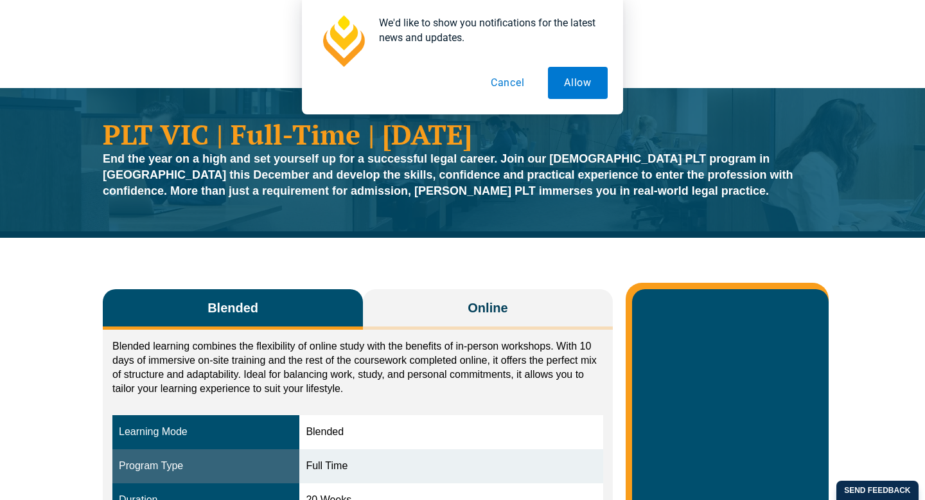 This screenshot has width=925, height=500. What do you see at coordinates (451, 466) in the screenshot?
I see `div: Full Time` at bounding box center [451, 466].